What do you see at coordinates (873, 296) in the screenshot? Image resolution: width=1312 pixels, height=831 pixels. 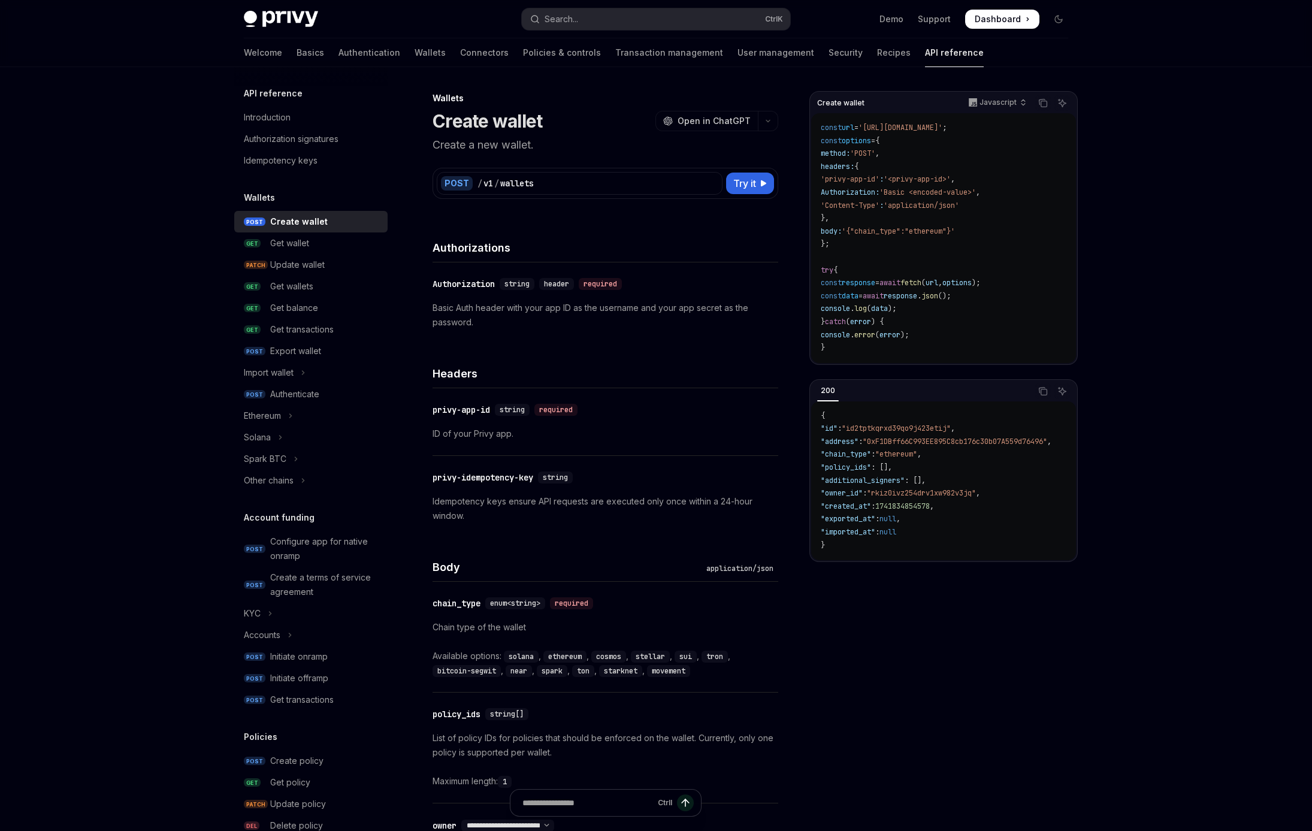 I see `span: await` at bounding box center [873, 296].